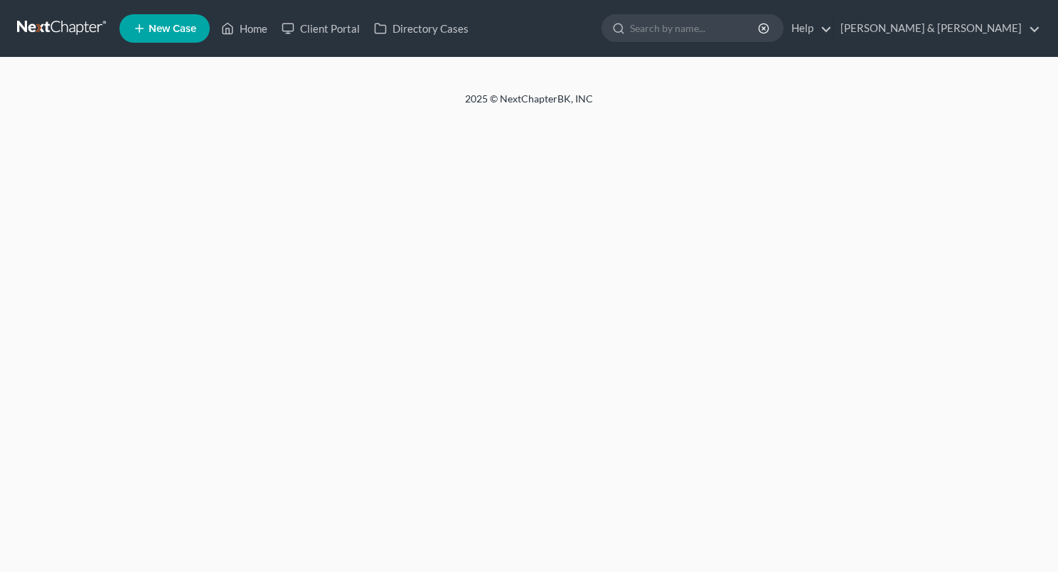 The height and width of the screenshot is (572, 1058). Describe the element at coordinates (808, 28) in the screenshot. I see `a: Help` at that location.